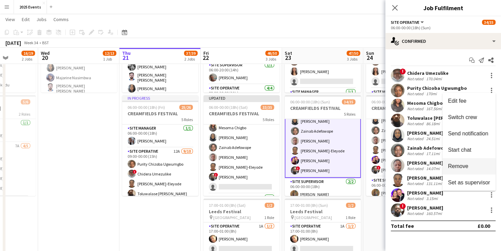  What do you see at coordinates (460, 150) in the screenshot?
I see `span: Start chat` at bounding box center [460, 150].